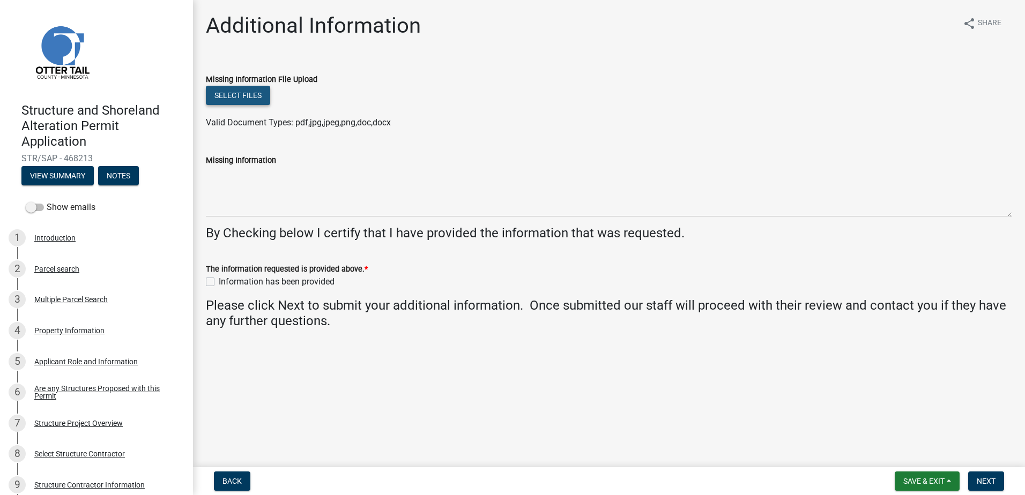 This screenshot has width=1025, height=495. I want to click on label: Missing Information File Upload, so click(262, 80).